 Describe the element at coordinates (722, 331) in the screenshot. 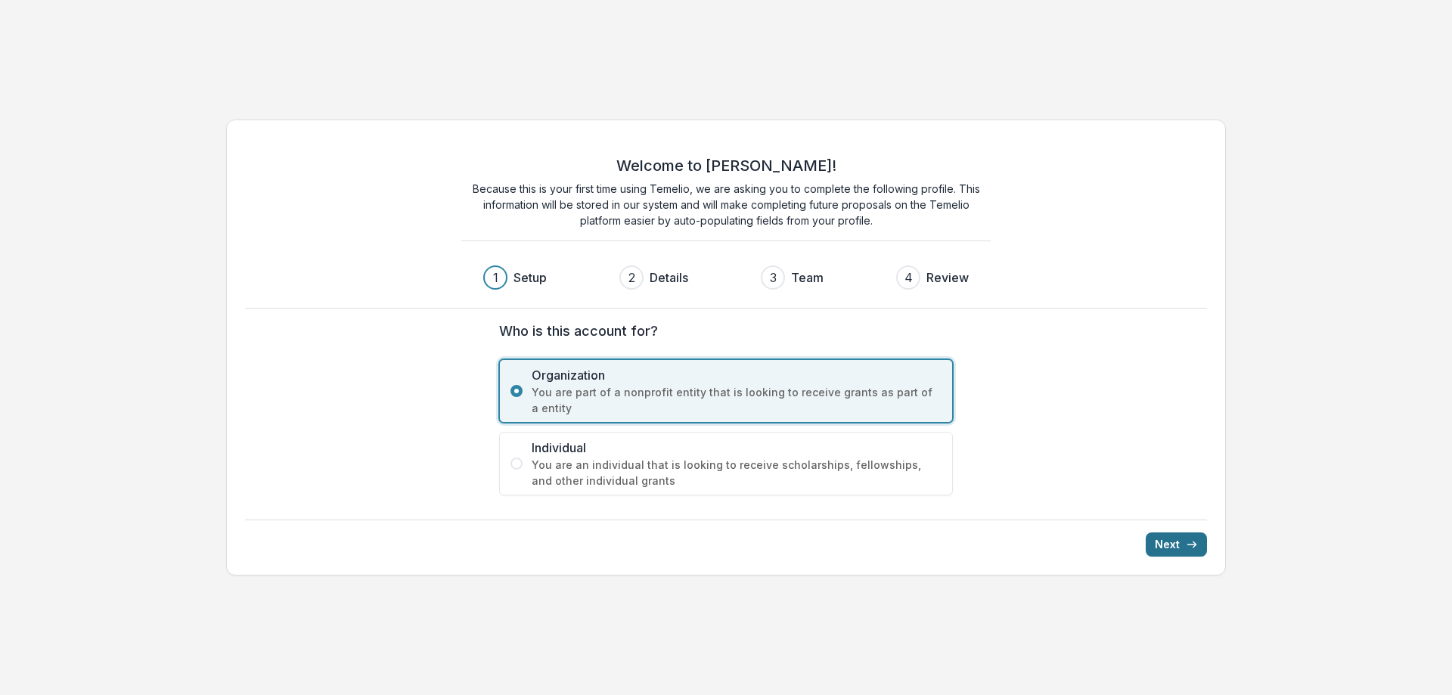

I see `label: Who is this account for?` at that location.